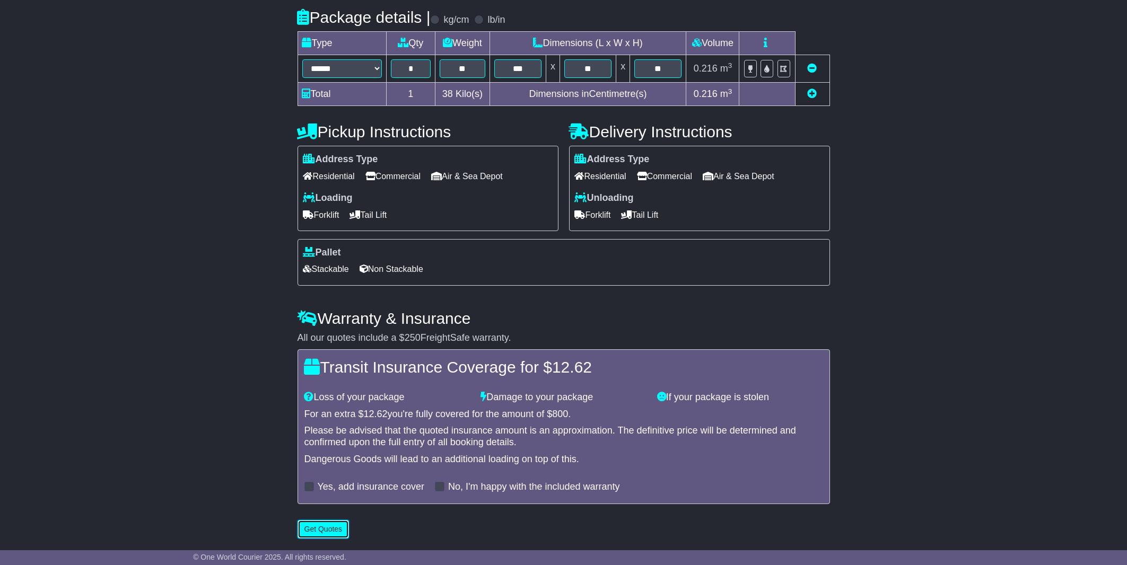 Image resolution: width=1127 pixels, height=565 pixels. Describe the element at coordinates (364, 17) in the screenshot. I see `h4: Package details |` at that location.